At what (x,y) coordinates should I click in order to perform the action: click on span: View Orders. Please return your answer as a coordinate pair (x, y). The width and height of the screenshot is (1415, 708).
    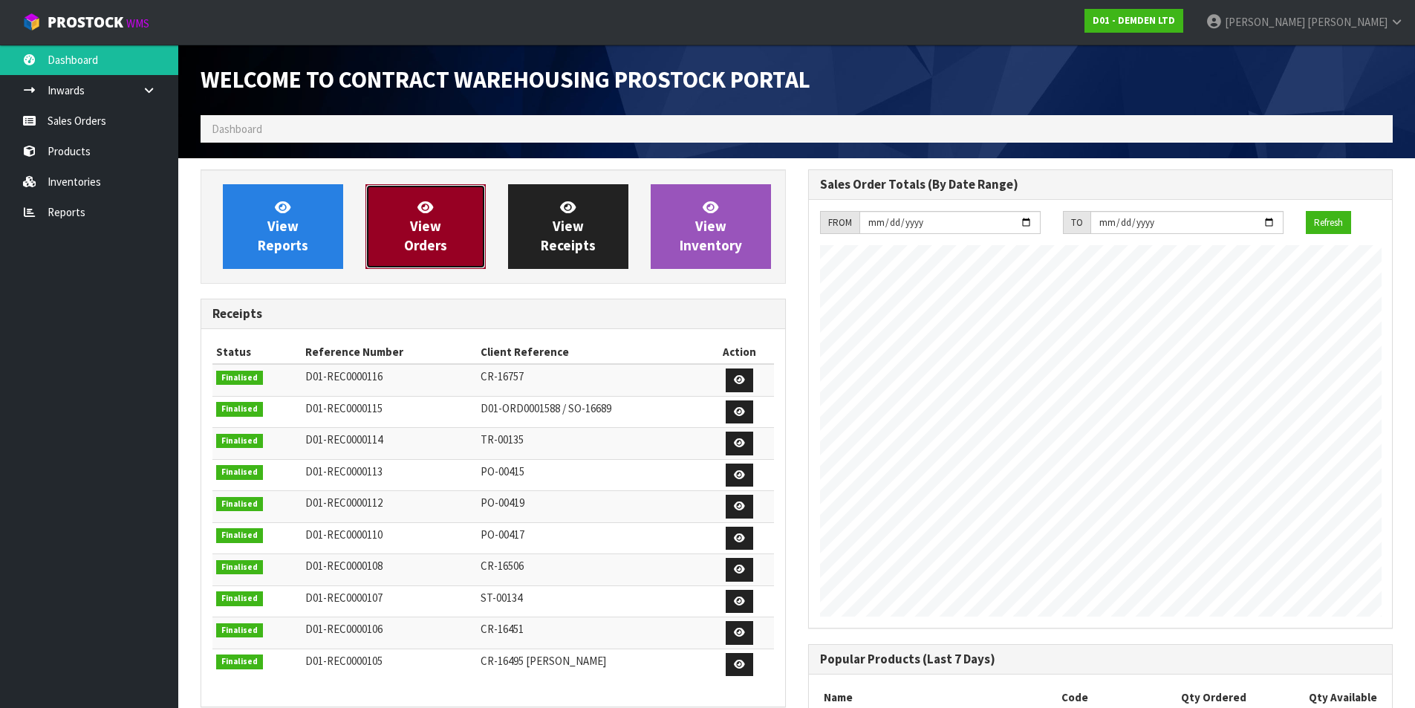
    Looking at the image, I should click on (425, 226).